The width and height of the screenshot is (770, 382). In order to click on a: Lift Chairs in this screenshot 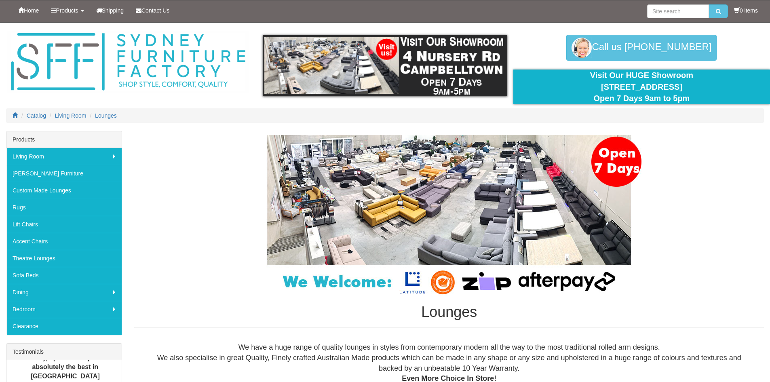, I will do `click(64, 224)`.